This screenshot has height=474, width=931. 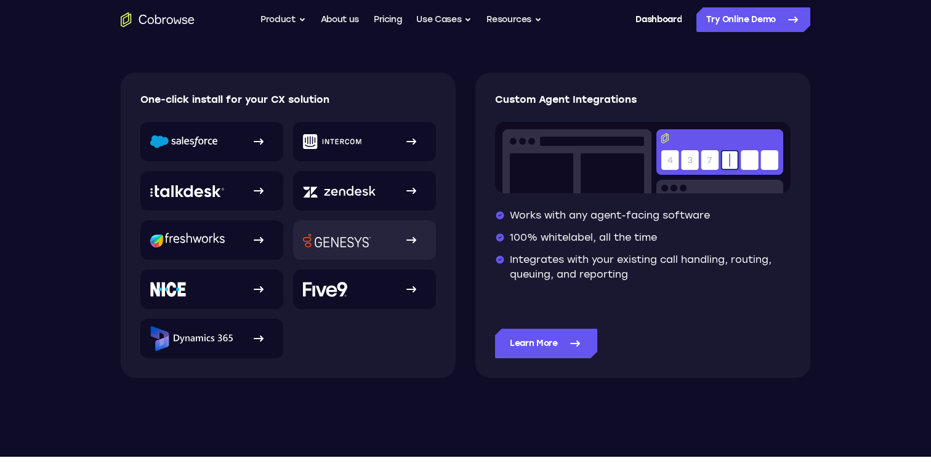 I want to click on p: One-click install for your CX solution, so click(x=288, y=100).